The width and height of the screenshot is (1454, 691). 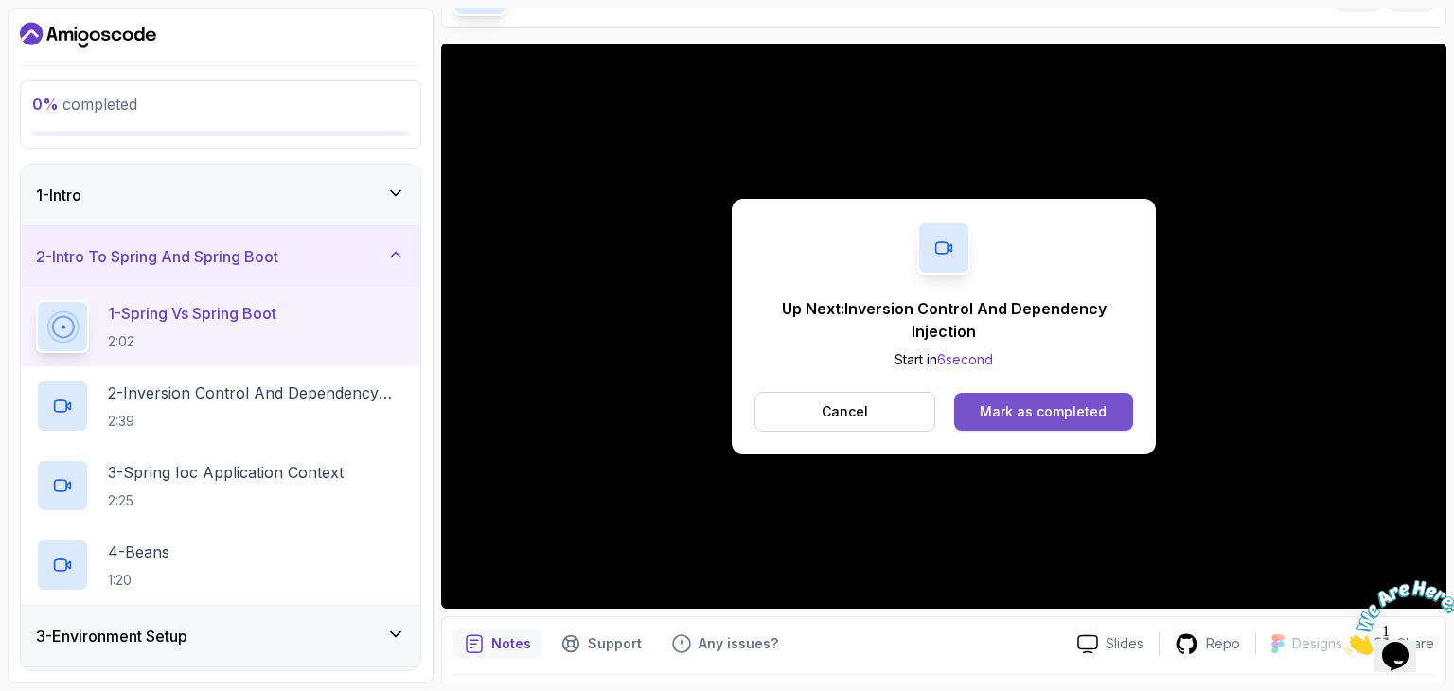 What do you see at coordinates (1043, 412) in the screenshot?
I see `button: Mark as completed` at bounding box center [1043, 412].